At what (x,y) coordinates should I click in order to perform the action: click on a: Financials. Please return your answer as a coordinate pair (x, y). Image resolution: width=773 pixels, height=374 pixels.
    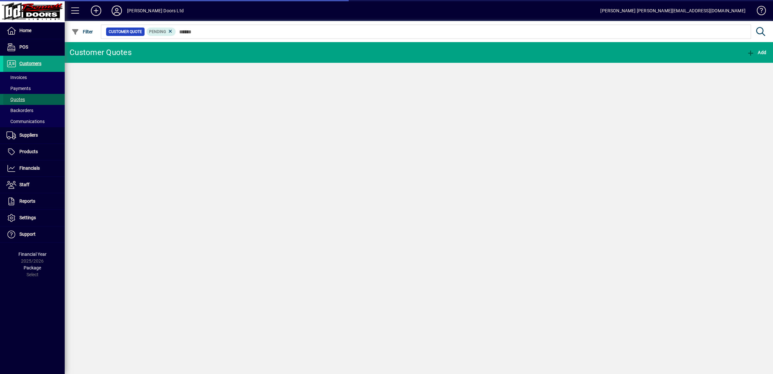
    Looking at the image, I should click on (34, 168).